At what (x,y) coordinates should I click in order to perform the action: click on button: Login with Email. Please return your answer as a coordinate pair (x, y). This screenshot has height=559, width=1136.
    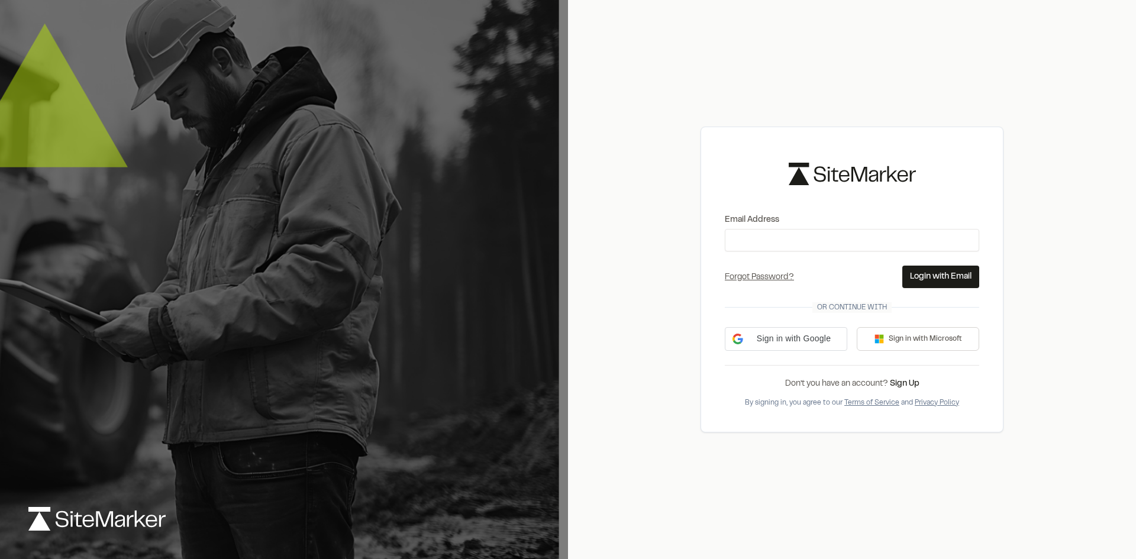
    Looking at the image, I should click on (941, 277).